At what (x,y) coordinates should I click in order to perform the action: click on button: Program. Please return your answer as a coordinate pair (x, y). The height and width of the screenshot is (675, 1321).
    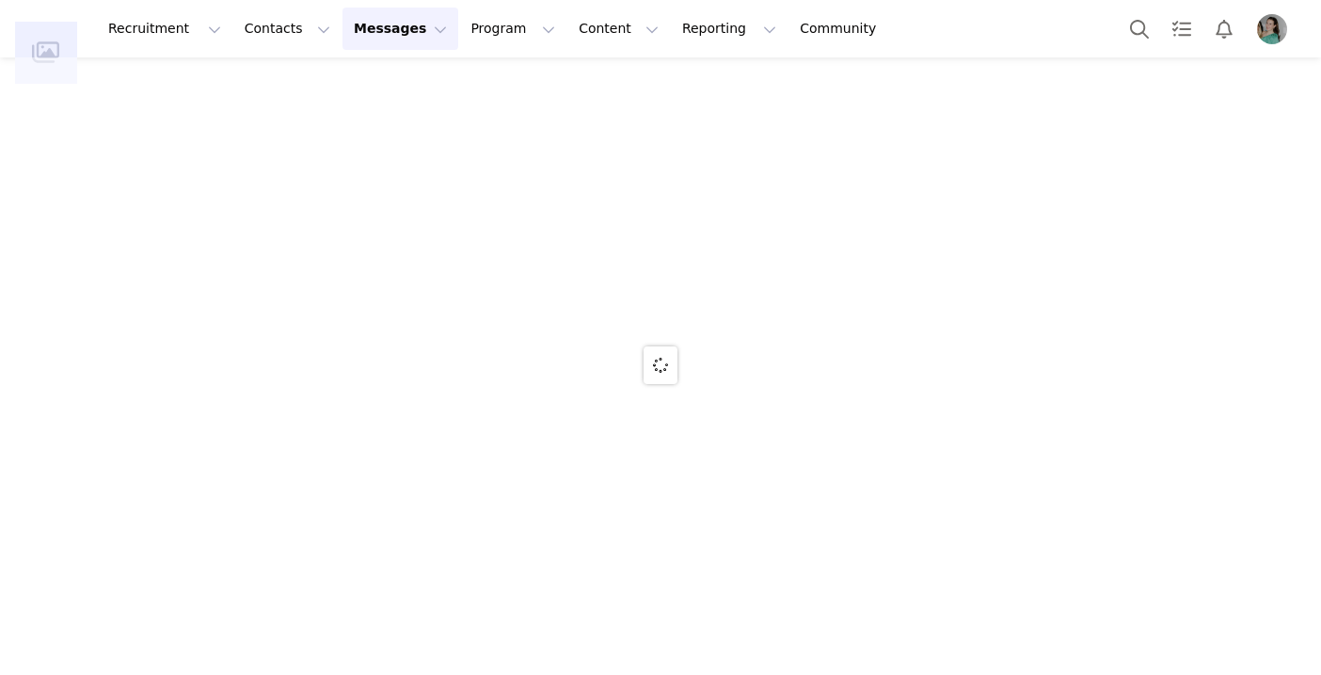
    Looking at the image, I should click on (513, 28).